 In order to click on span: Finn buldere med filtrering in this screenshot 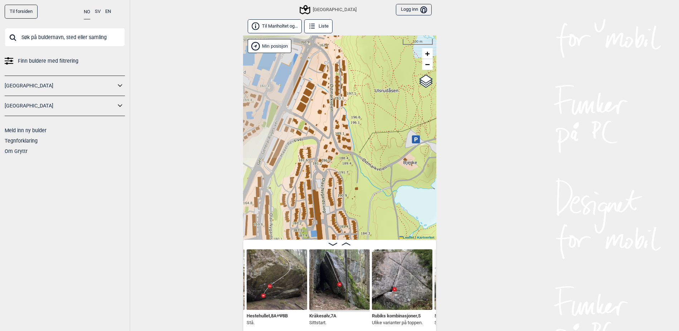, I will do `click(48, 61)`.